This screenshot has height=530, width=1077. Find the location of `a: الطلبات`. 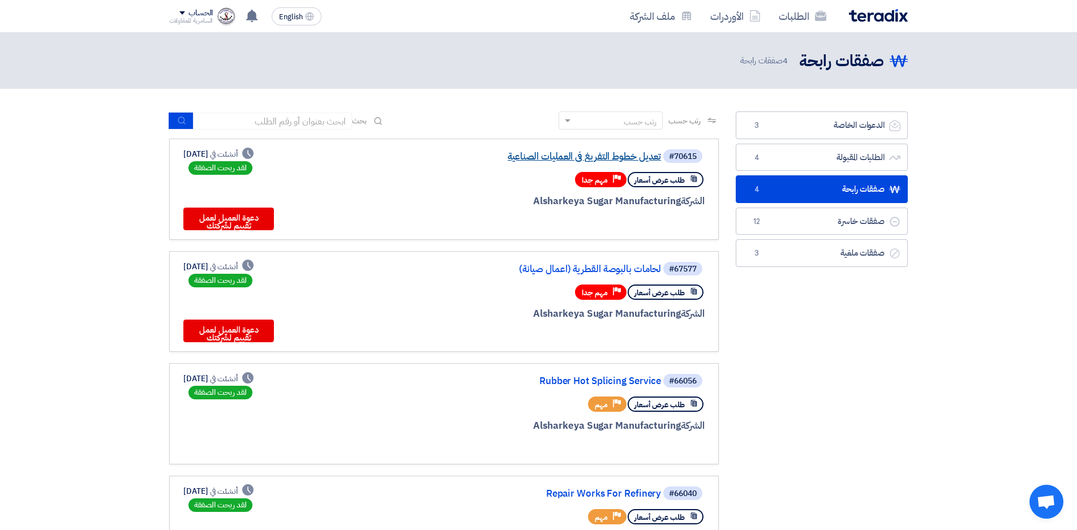

a: الطلبات is located at coordinates (803, 16).